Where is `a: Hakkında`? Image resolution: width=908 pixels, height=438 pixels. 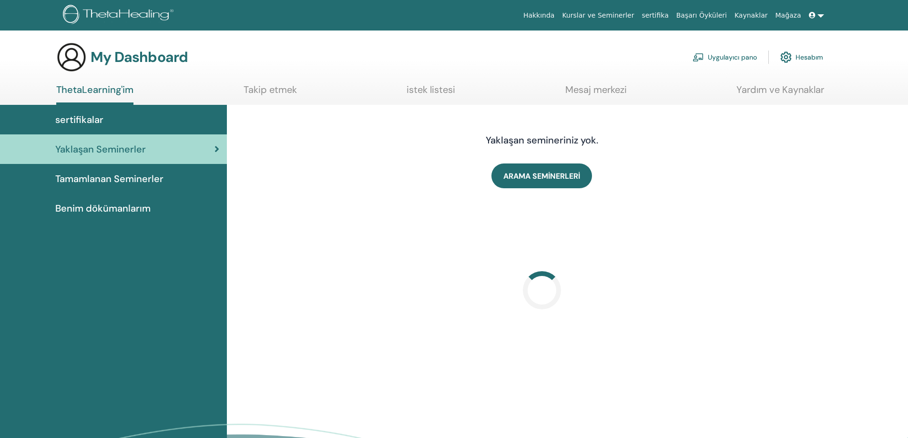
a: Hakkında is located at coordinates (539, 15).